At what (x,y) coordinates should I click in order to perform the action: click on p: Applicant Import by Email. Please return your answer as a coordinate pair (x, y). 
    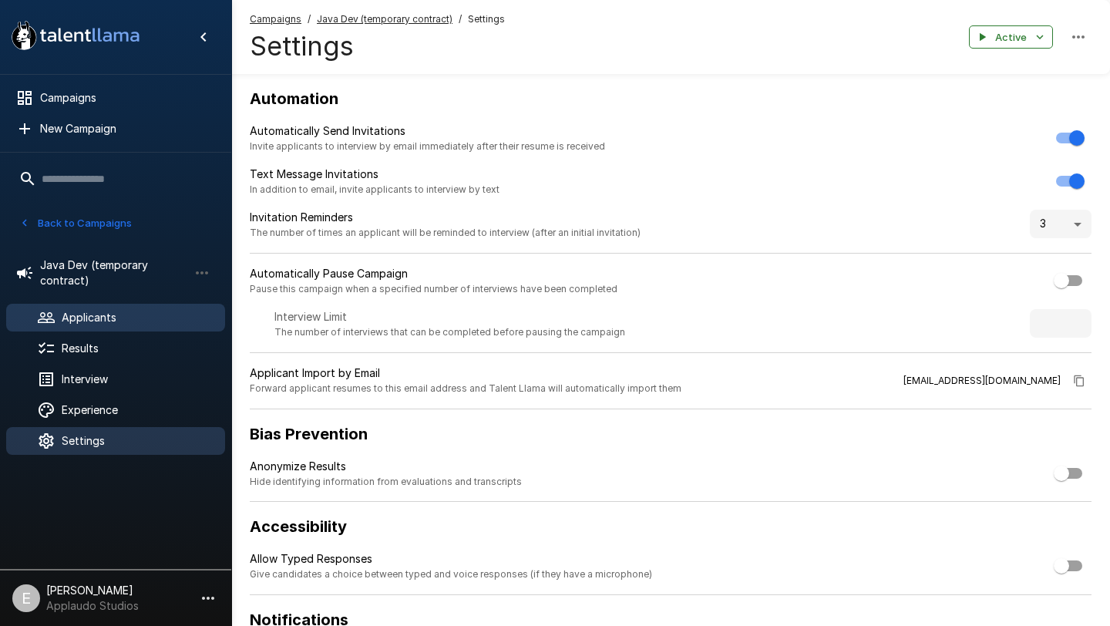
    Looking at the image, I should click on (466, 373).